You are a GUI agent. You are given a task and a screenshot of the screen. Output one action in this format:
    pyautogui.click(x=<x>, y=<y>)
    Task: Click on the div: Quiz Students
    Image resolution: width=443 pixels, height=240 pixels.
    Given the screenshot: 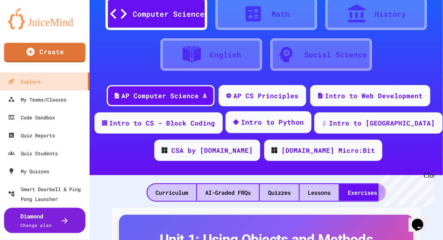 What is the action you would take?
    pyautogui.click(x=33, y=153)
    